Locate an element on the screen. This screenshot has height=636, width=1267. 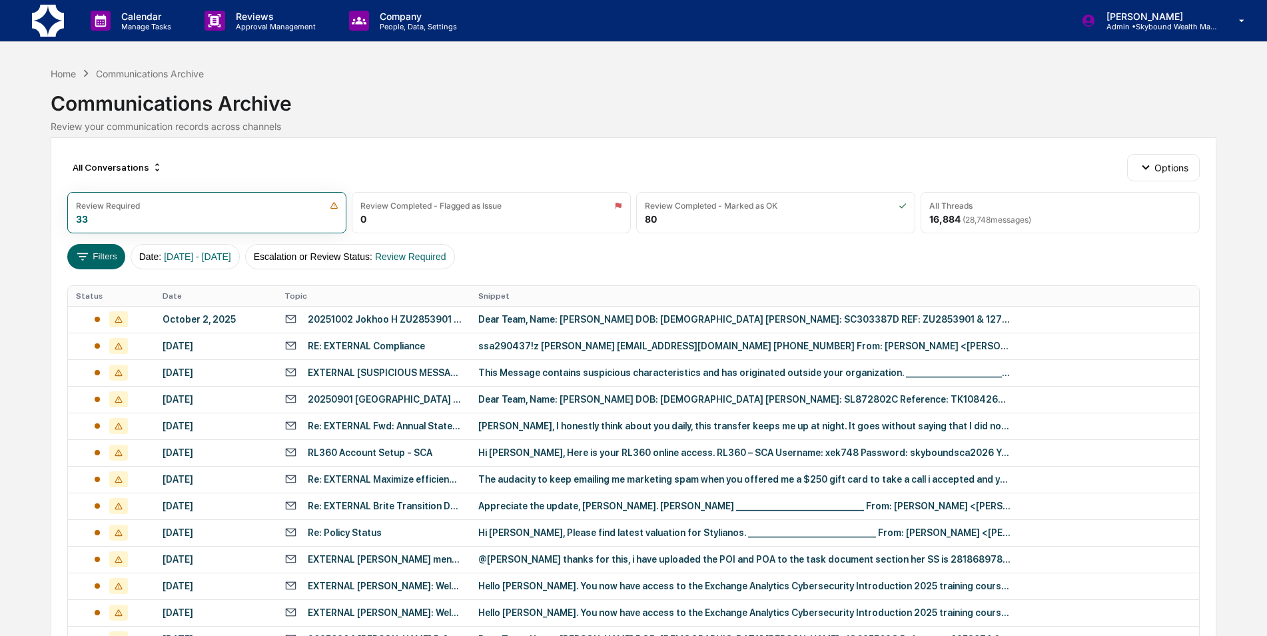
div: All Threads is located at coordinates (951, 205).